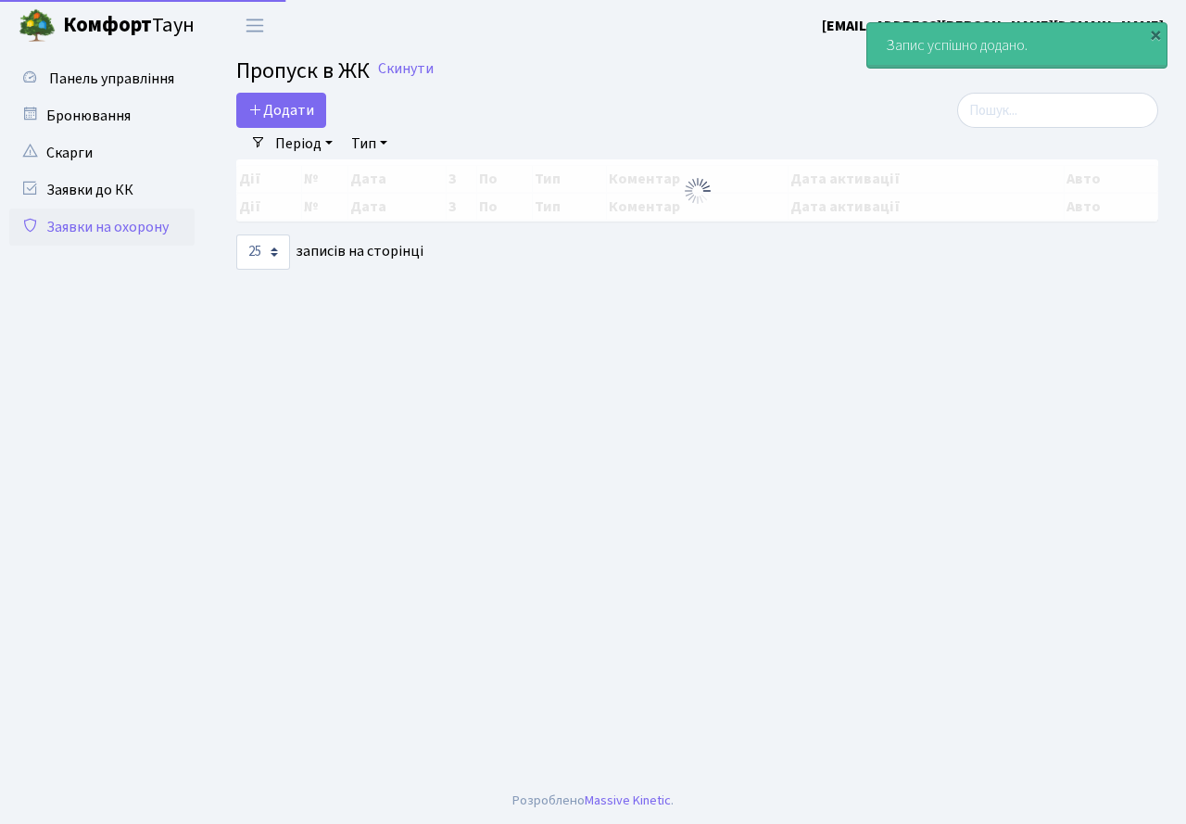 This screenshot has width=1186, height=824. I want to click on span: Таун, so click(129, 26).